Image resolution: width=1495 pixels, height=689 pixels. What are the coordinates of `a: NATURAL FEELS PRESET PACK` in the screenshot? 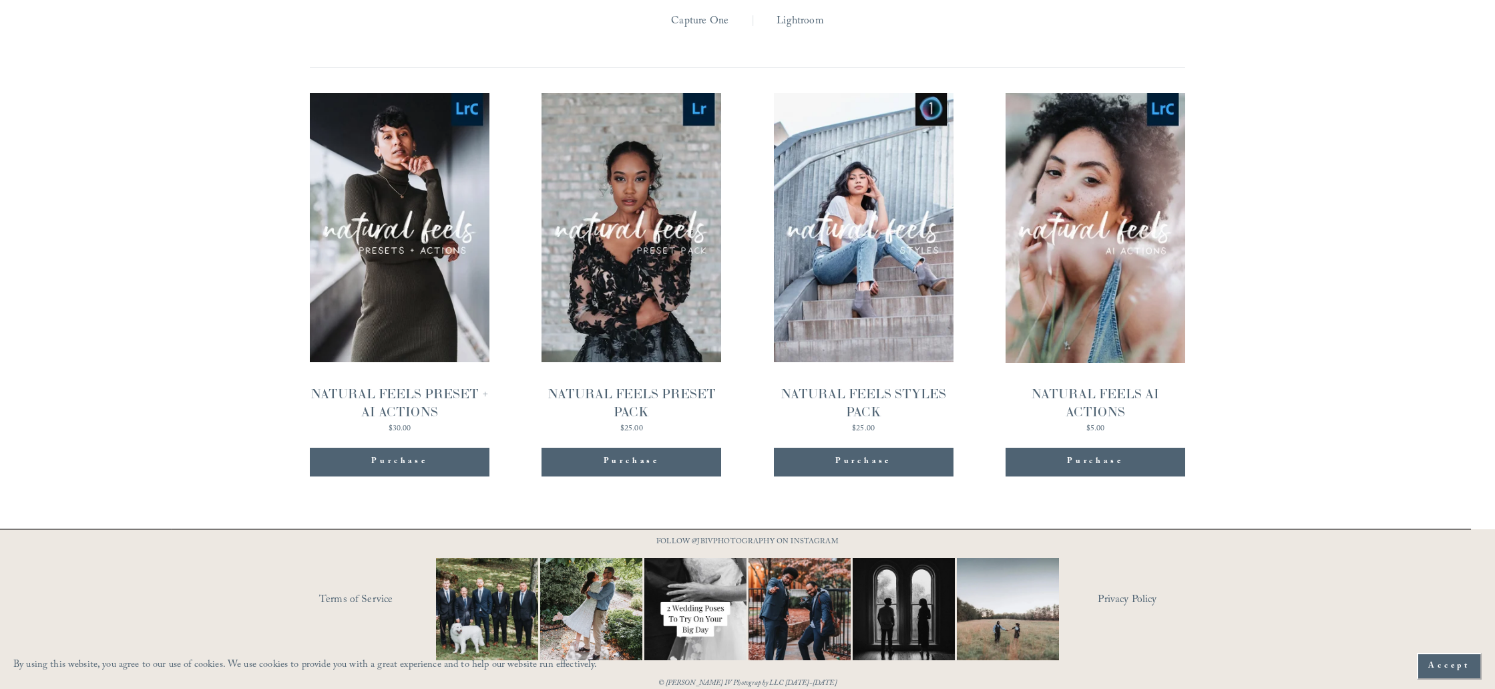 It's located at (631, 262).